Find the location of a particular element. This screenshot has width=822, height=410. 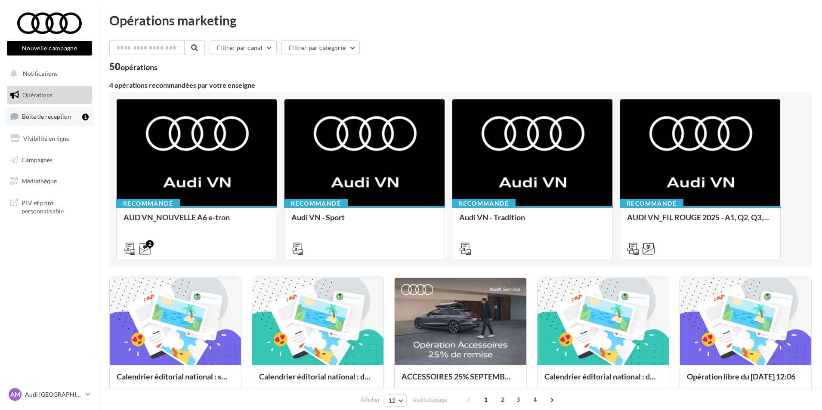

a: Campagnes is located at coordinates (49, 160).